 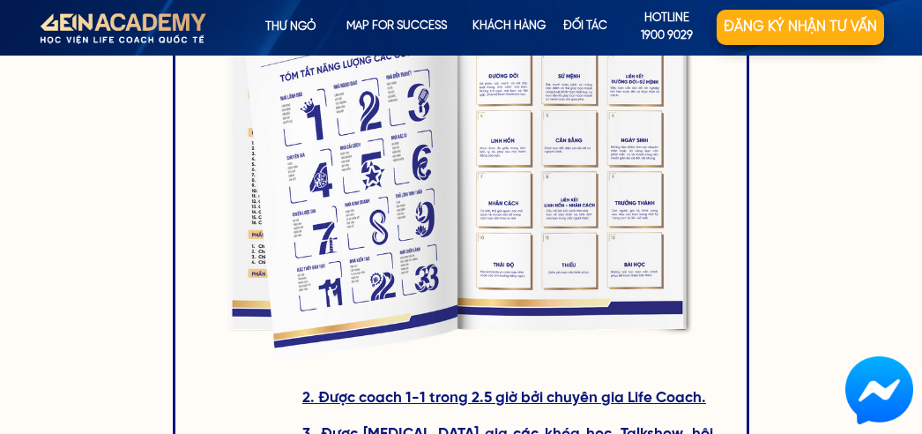 What do you see at coordinates (667, 27) in the screenshot?
I see `a: hotline1900 9029` at bounding box center [667, 27].